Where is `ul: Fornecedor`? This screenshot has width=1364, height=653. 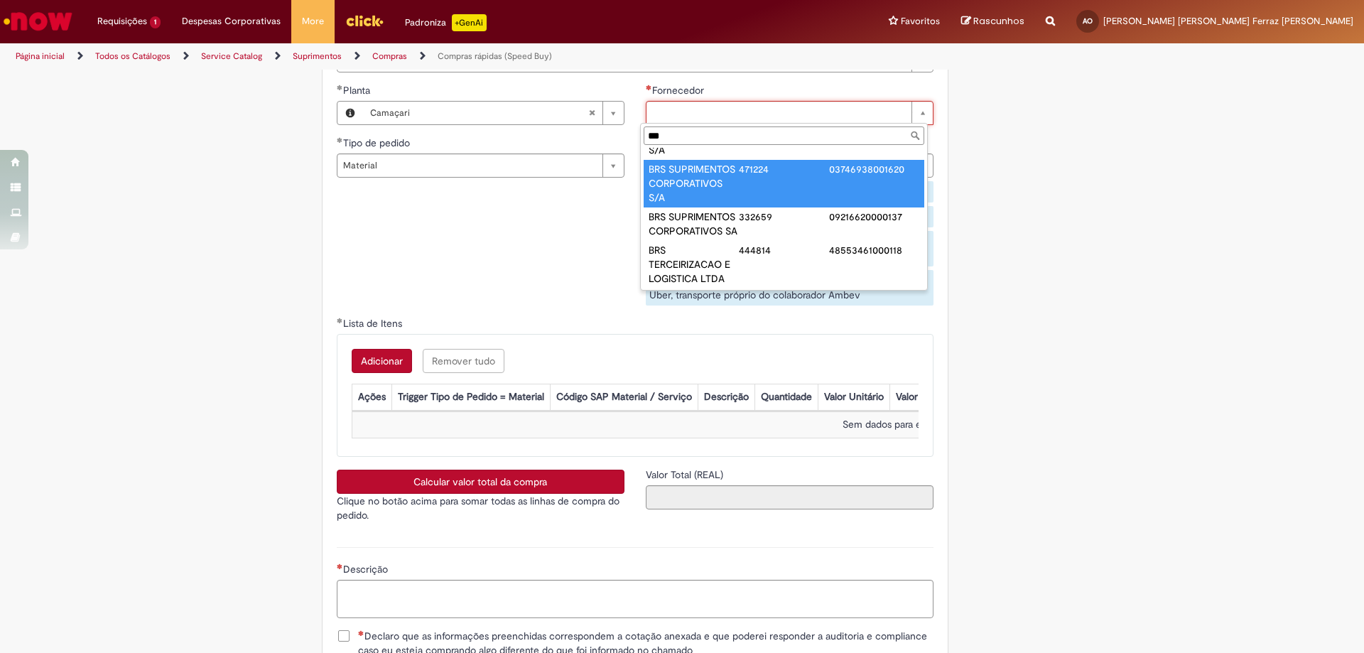
ul: Fornecedor is located at coordinates (784, 219).